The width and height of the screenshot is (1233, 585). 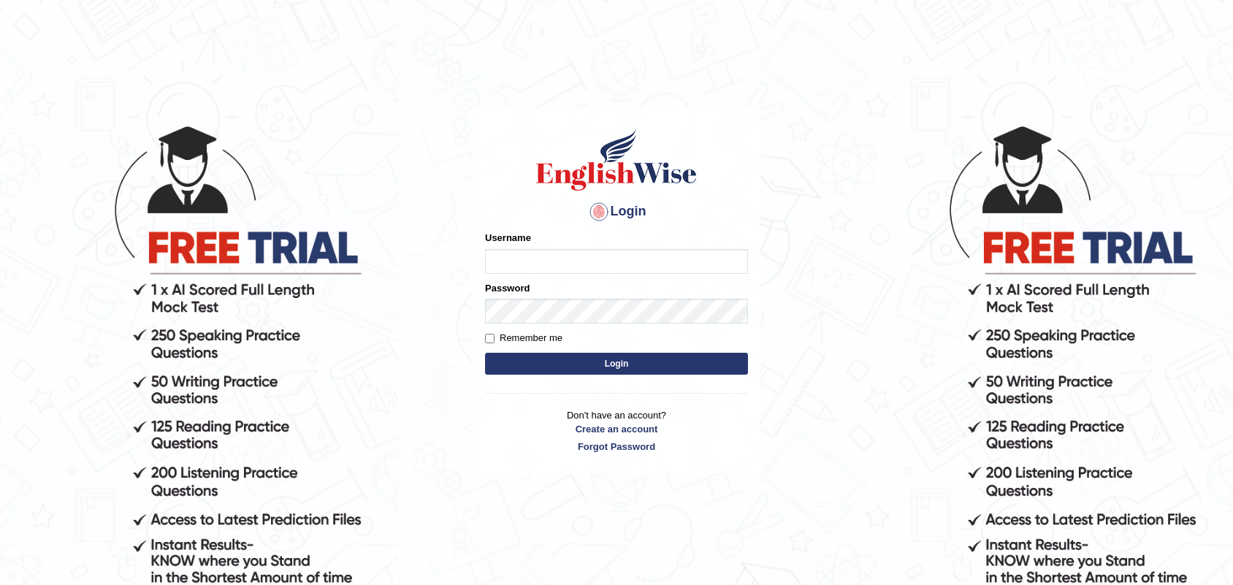 What do you see at coordinates (617, 212) in the screenshot?
I see `h4: Login` at bounding box center [617, 212].